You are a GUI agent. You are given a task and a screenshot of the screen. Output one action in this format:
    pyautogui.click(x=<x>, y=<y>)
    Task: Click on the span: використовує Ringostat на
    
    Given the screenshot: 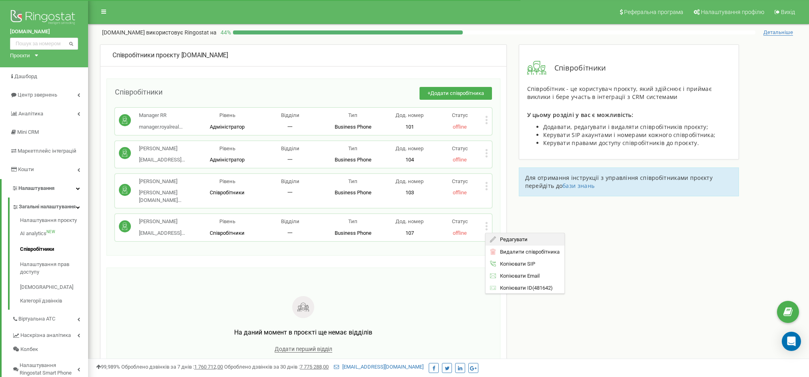 What is the action you would take?
    pyautogui.click(x=181, y=32)
    